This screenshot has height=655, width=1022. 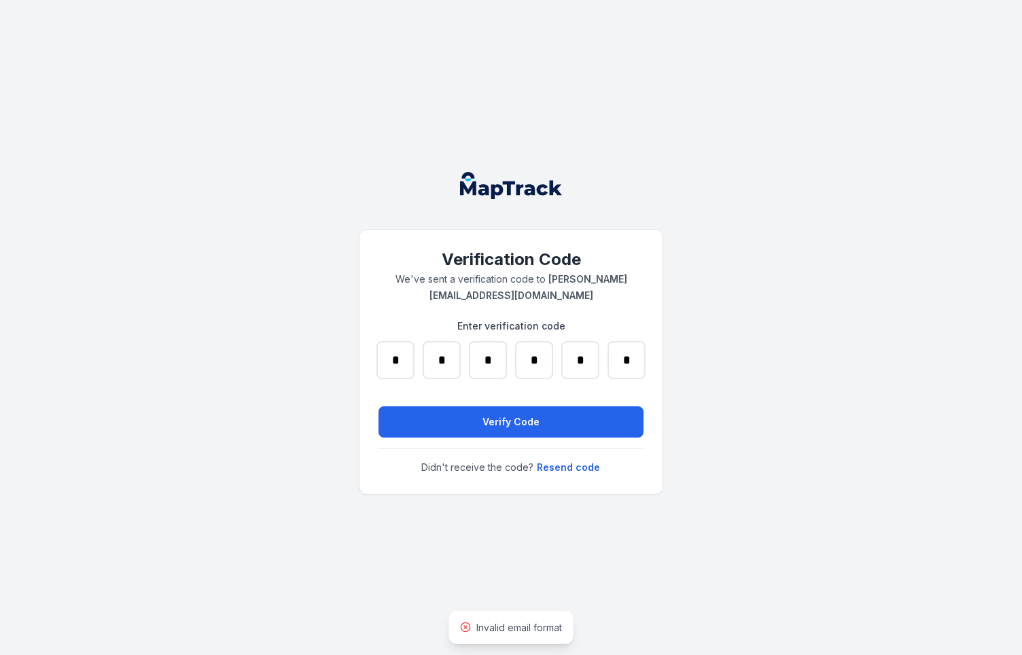 What do you see at coordinates (511, 186) in the screenshot?
I see `nav: Global` at bounding box center [511, 186].